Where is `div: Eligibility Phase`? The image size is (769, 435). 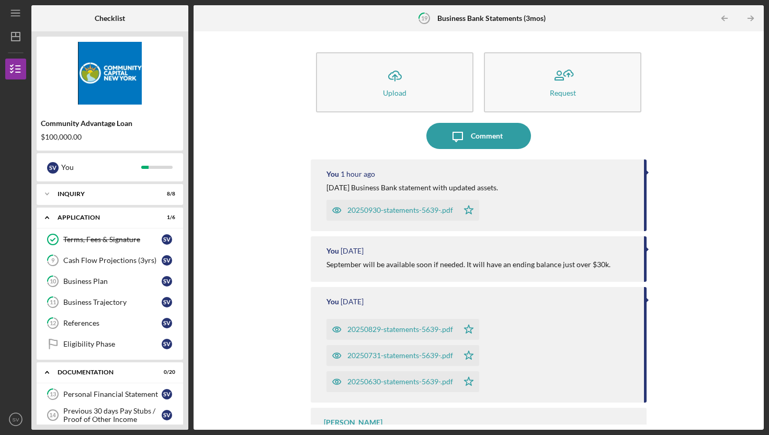 div: Eligibility Phase is located at coordinates (112, 344).